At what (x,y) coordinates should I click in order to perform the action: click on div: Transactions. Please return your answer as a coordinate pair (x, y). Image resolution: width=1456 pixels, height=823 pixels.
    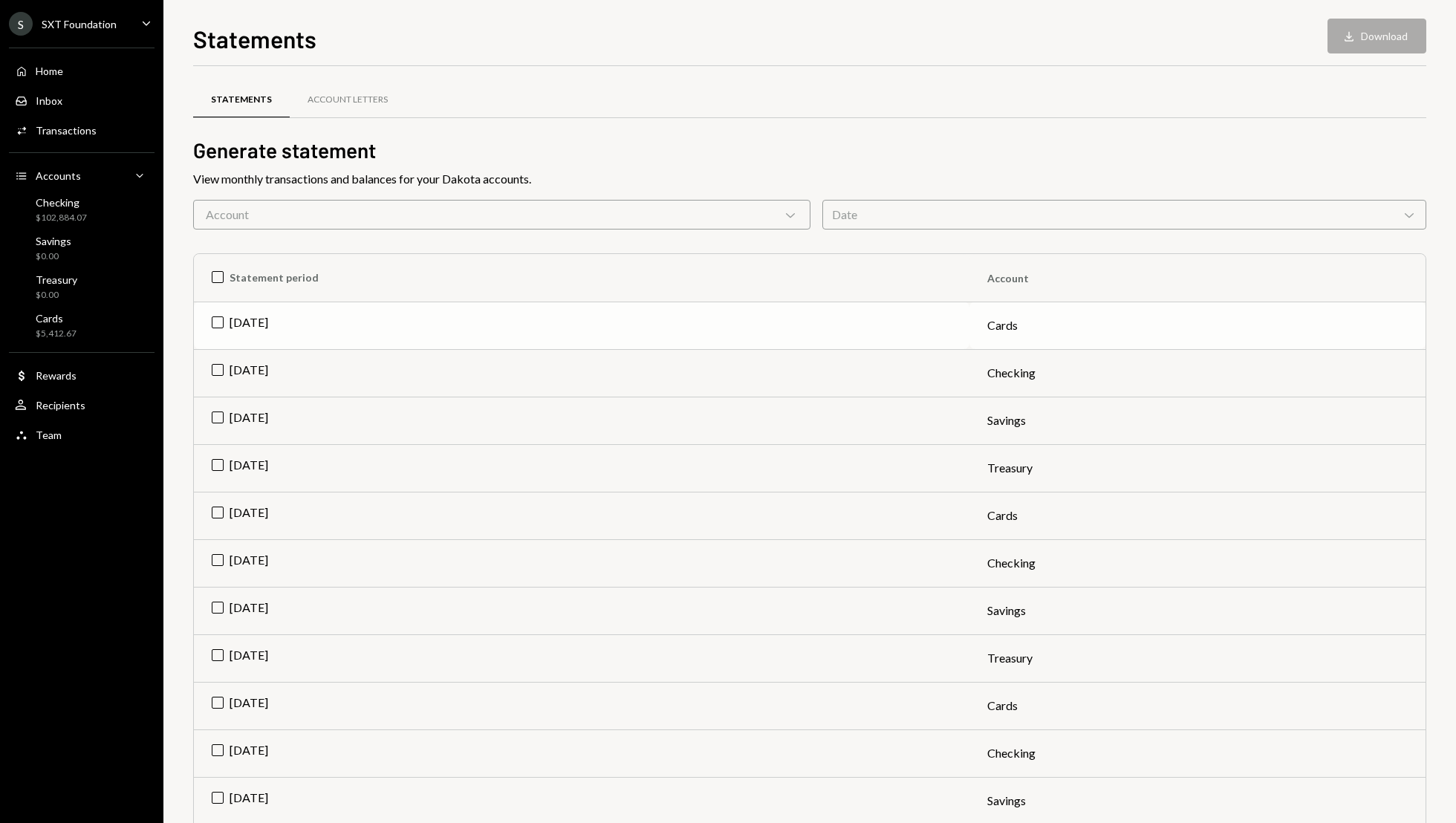
    Looking at the image, I should click on (66, 130).